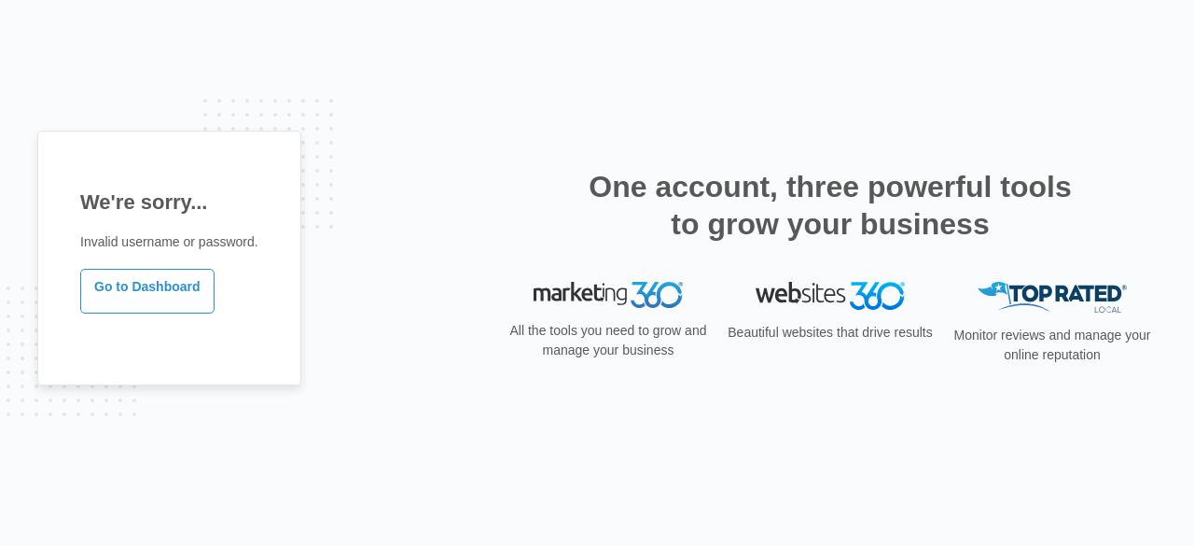 The width and height of the screenshot is (1194, 546). I want to click on a: Go to Dashboard, so click(147, 291).